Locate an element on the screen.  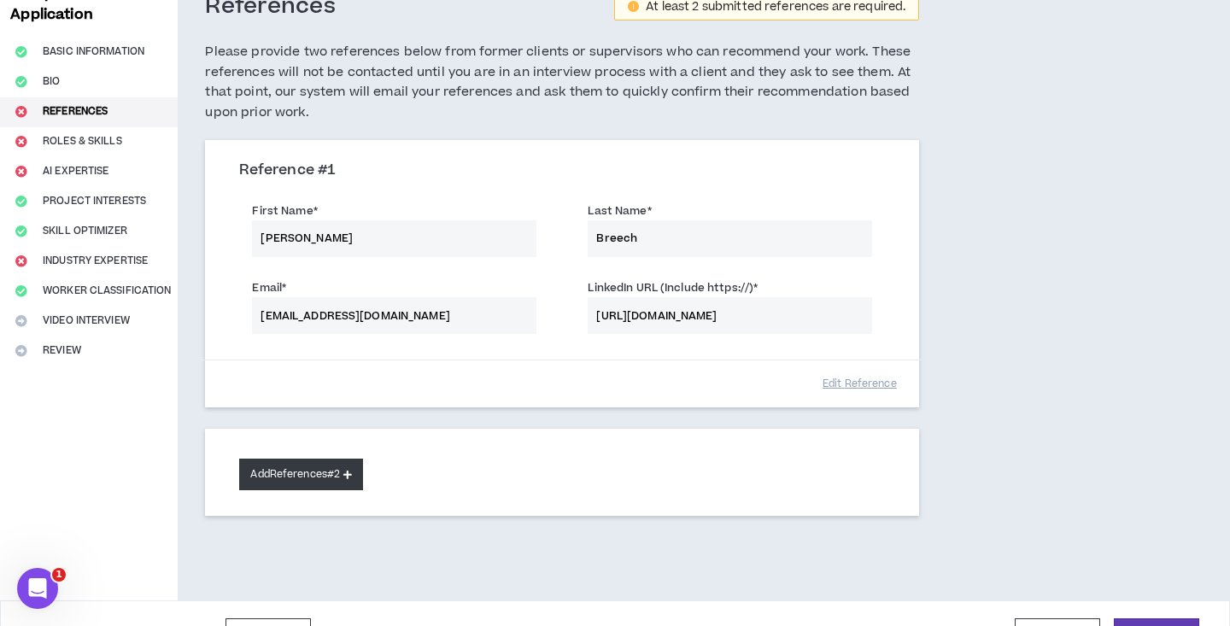
h3: Reference # 1 is located at coordinates (562, 171).